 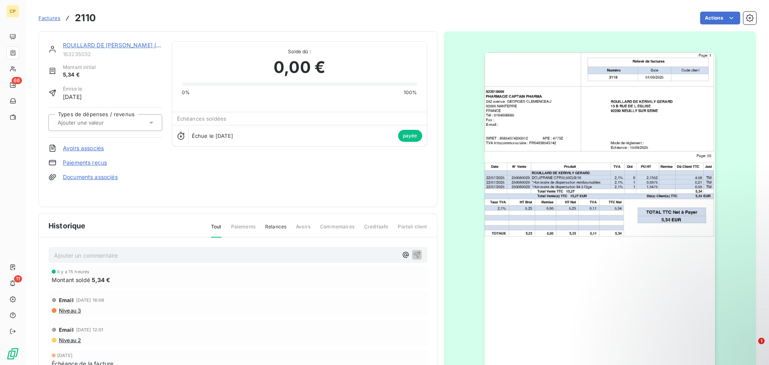 What do you see at coordinates (69, 310) in the screenshot?
I see `span: Niveau 3` at bounding box center [69, 310].